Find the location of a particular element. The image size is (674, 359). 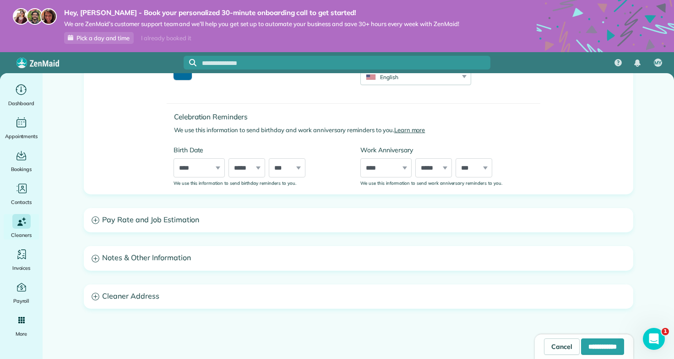

span: Cleaners is located at coordinates (21, 235).